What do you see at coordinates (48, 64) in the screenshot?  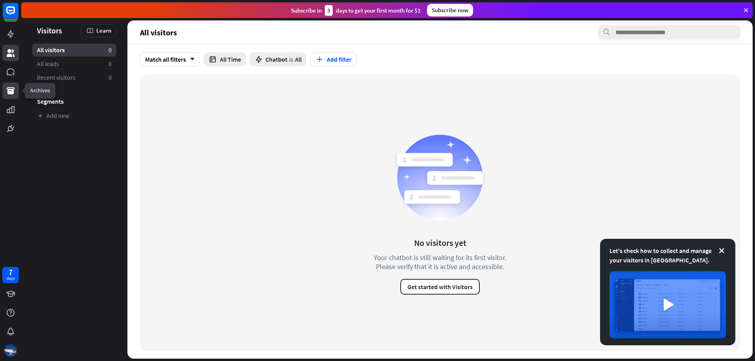 I see `span: All leads` at bounding box center [48, 64].